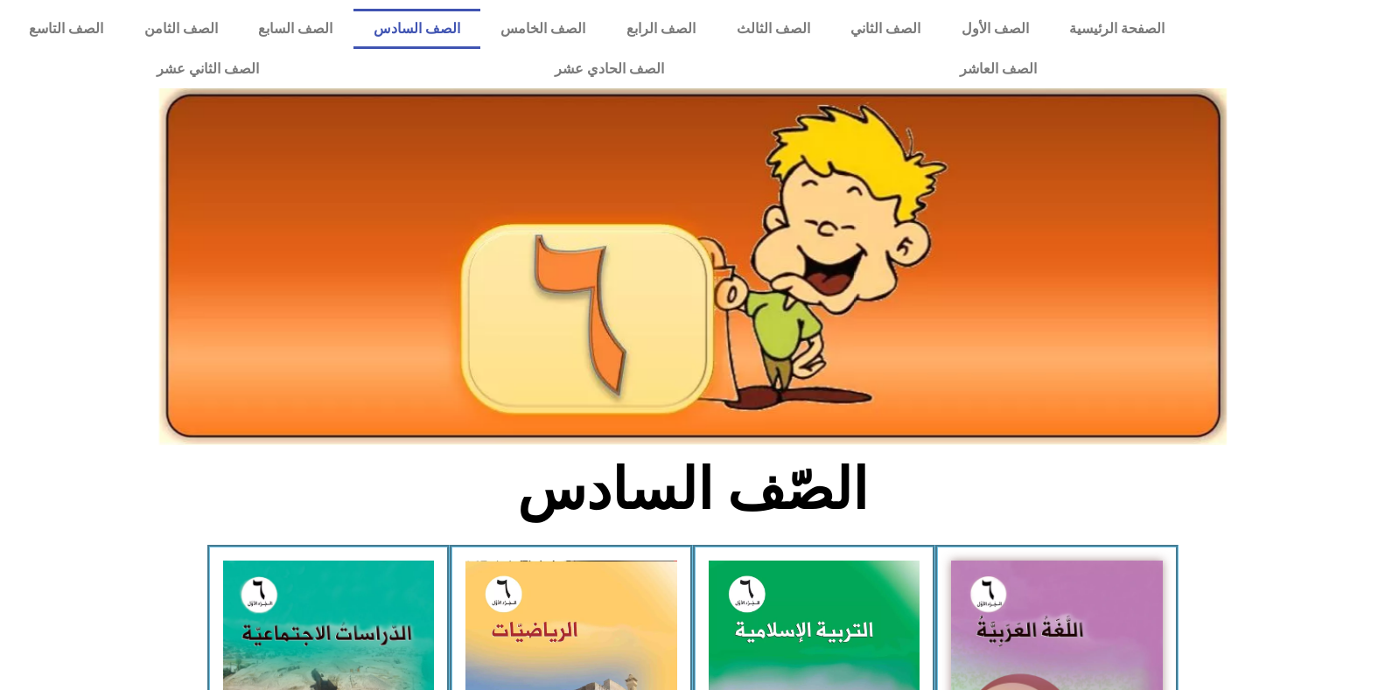 This screenshot has height=690, width=1385. I want to click on a: الصف العاشر, so click(998, 69).